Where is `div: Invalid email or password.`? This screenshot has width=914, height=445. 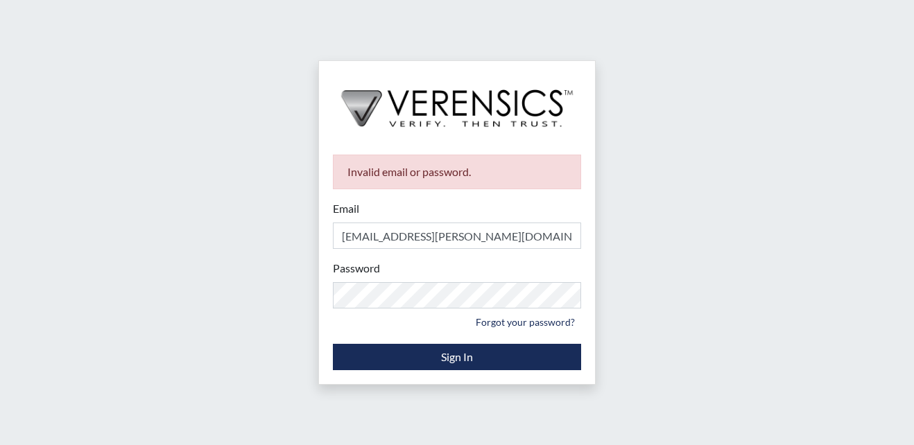 div: Invalid email or password. is located at coordinates (457, 172).